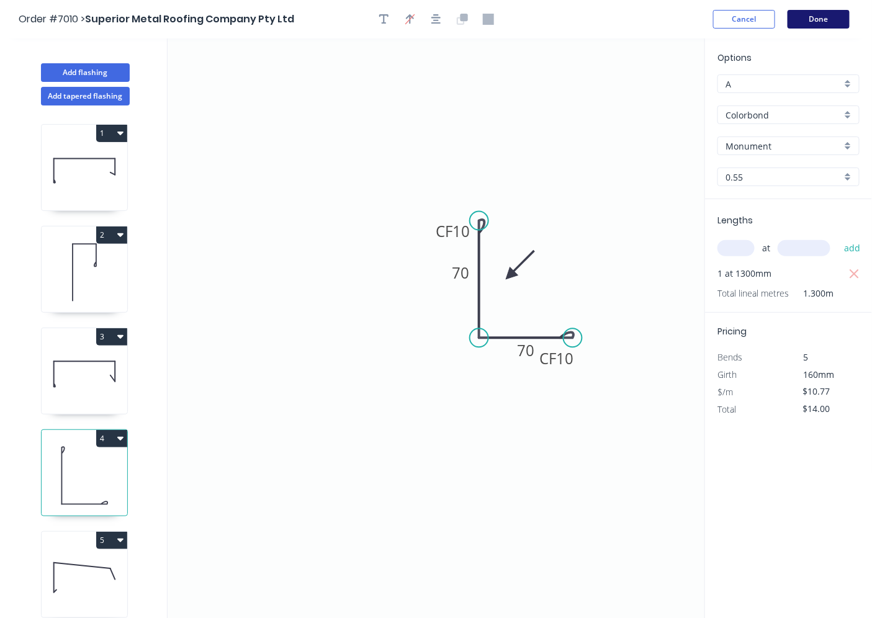 The image size is (872, 618). I want to click on input: Thickness, so click(783, 177).